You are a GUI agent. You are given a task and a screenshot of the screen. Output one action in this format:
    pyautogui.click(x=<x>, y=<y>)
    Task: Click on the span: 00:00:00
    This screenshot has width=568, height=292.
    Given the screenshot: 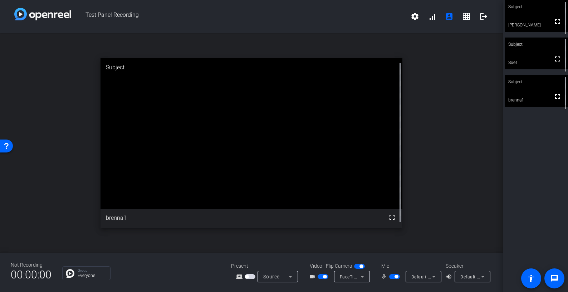 What is the action you would take?
    pyautogui.click(x=31, y=275)
    